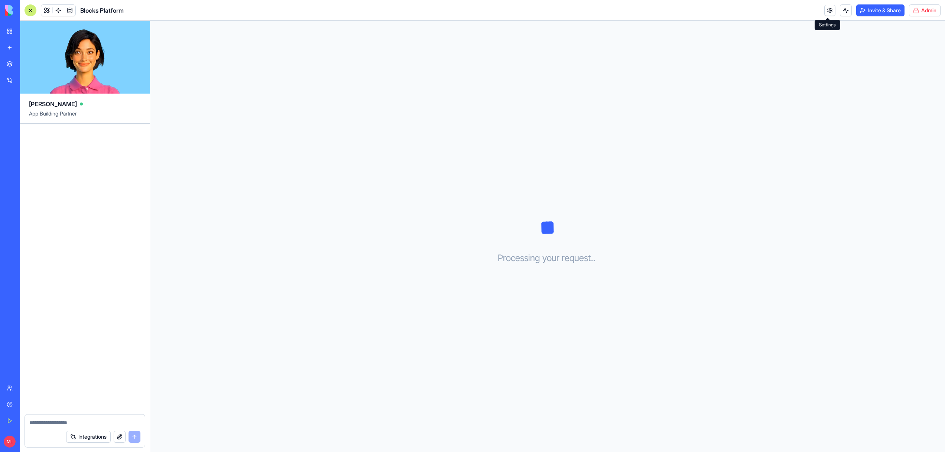  Describe the element at coordinates (28, 10) in the screenshot. I see `img: logo` at that location.